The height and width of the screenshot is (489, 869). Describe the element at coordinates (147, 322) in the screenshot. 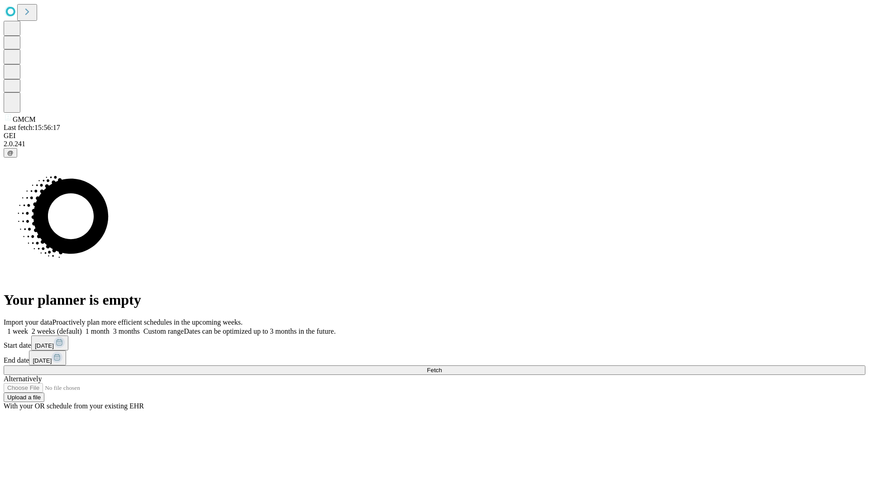

I see `span: Proactively plan more efficient schedules in the upcoming weeks.` at that location.